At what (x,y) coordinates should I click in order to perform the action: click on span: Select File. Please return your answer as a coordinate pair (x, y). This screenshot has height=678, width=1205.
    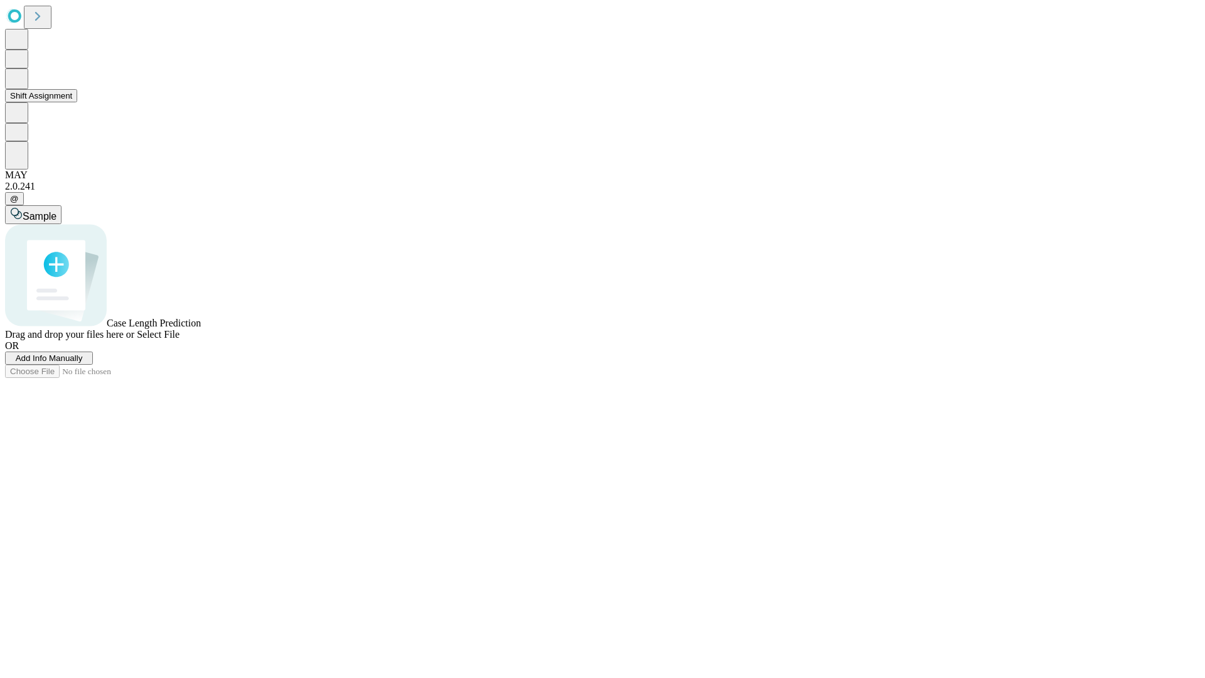
    Looking at the image, I should click on (158, 334).